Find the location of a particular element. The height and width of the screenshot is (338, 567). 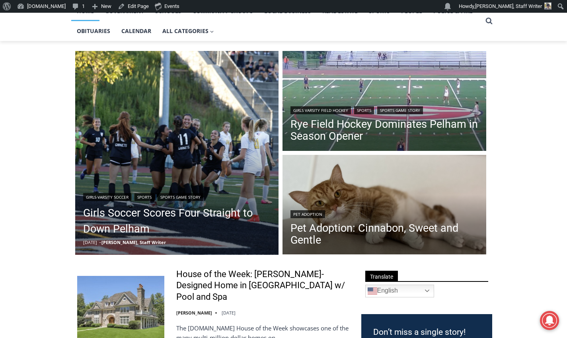

a: Girls Varsity Field Hockey is located at coordinates (320, 110).